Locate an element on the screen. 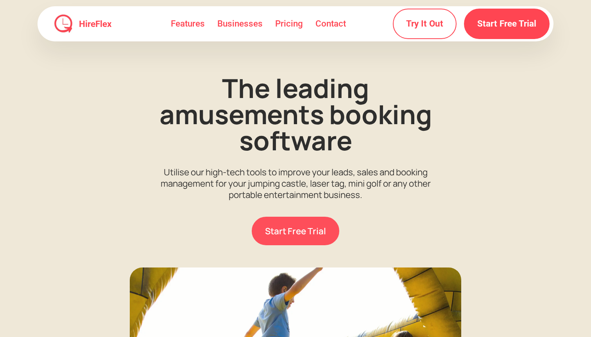 This screenshot has height=337, width=591. a: Features is located at coordinates (188, 24).